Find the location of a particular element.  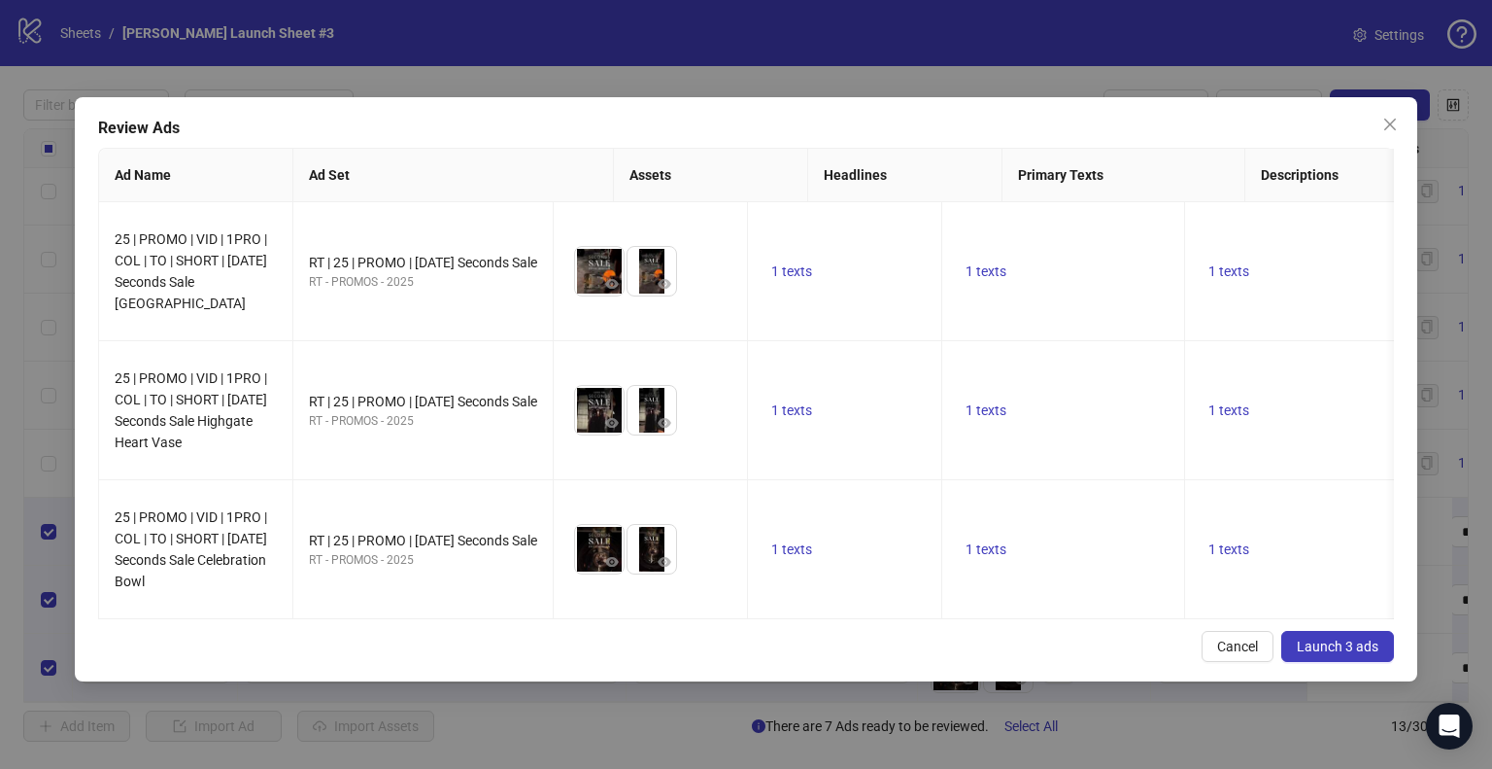

th: Headlines is located at coordinates (906, 175).